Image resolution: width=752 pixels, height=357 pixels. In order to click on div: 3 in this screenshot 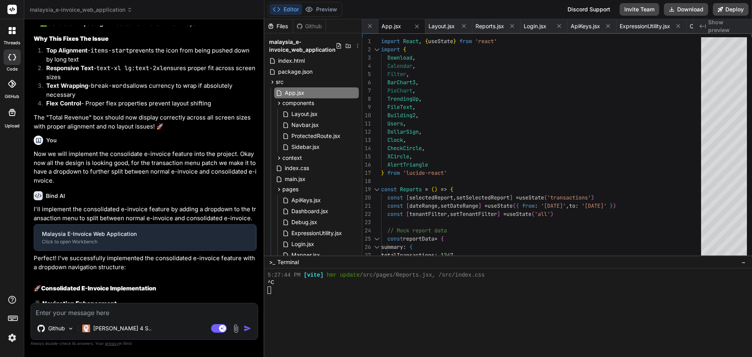, I will do `click(367, 58)`.